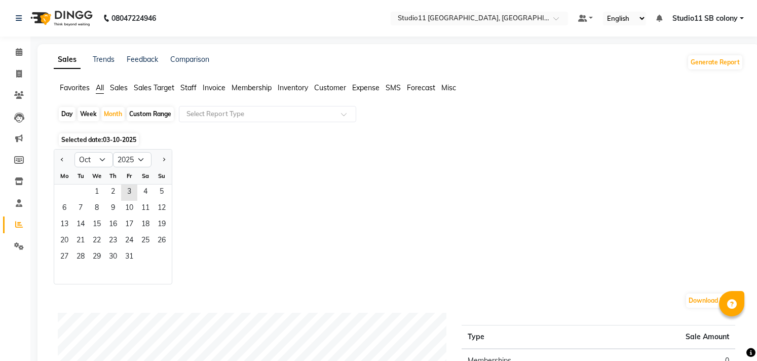  What do you see at coordinates (113, 114) in the screenshot?
I see `div: Month` at bounding box center [113, 114].